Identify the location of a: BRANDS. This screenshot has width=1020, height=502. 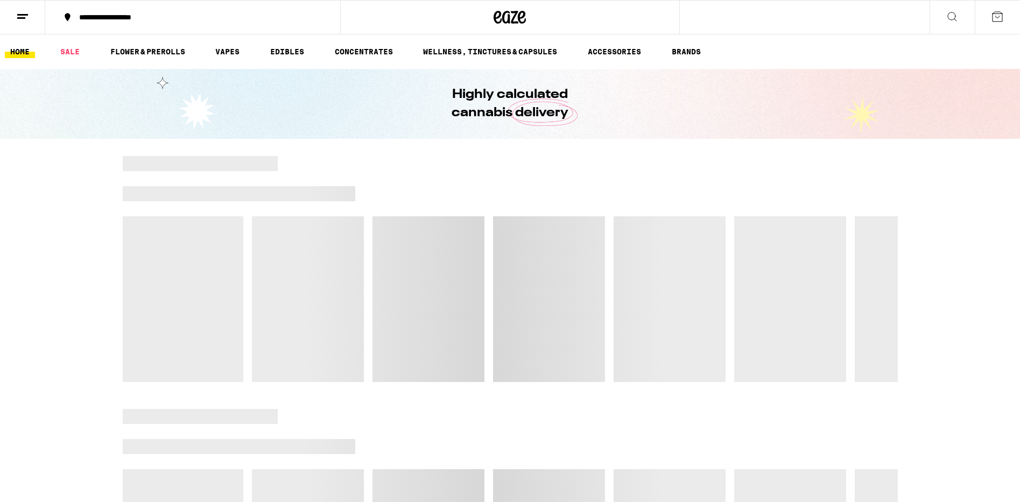
(686, 52).